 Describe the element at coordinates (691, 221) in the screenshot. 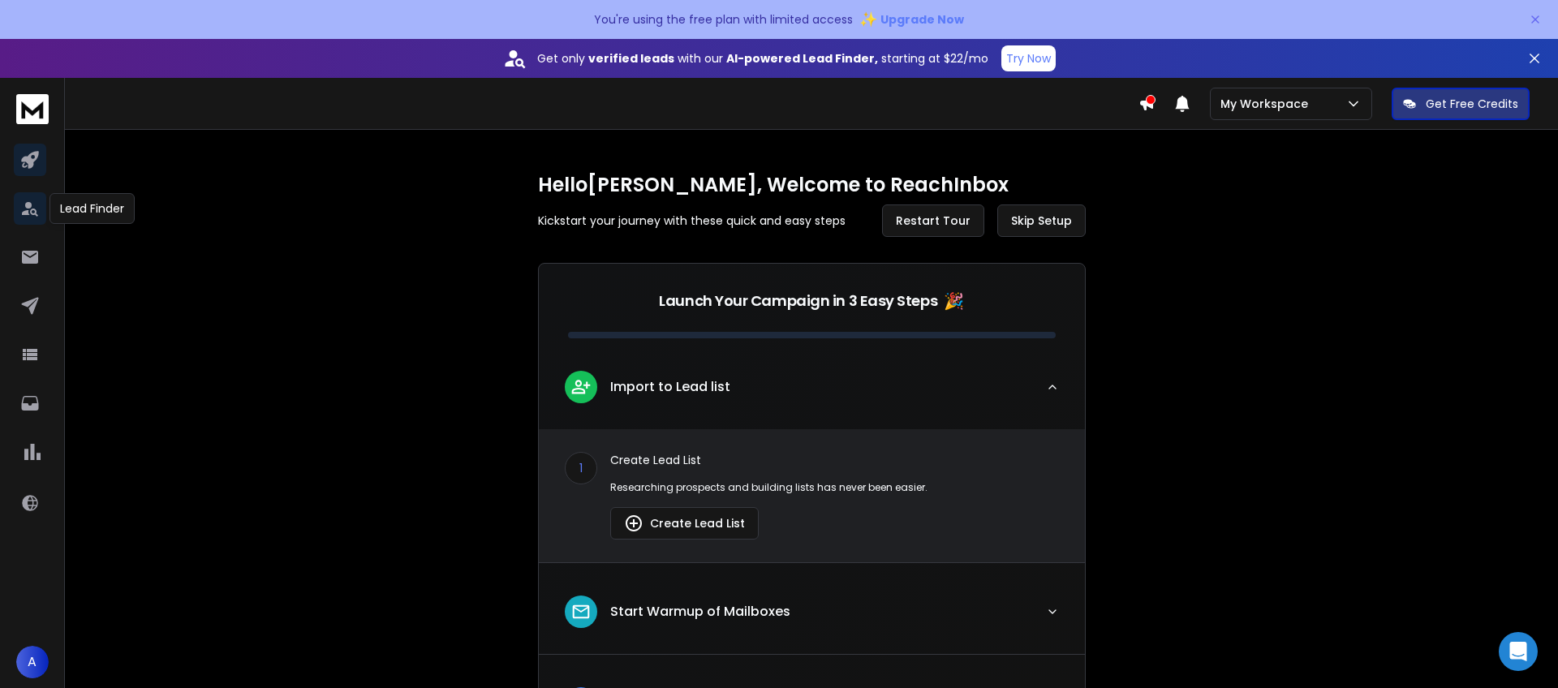

I see `p: Kickstart your journey with these quick and easy steps` at that location.